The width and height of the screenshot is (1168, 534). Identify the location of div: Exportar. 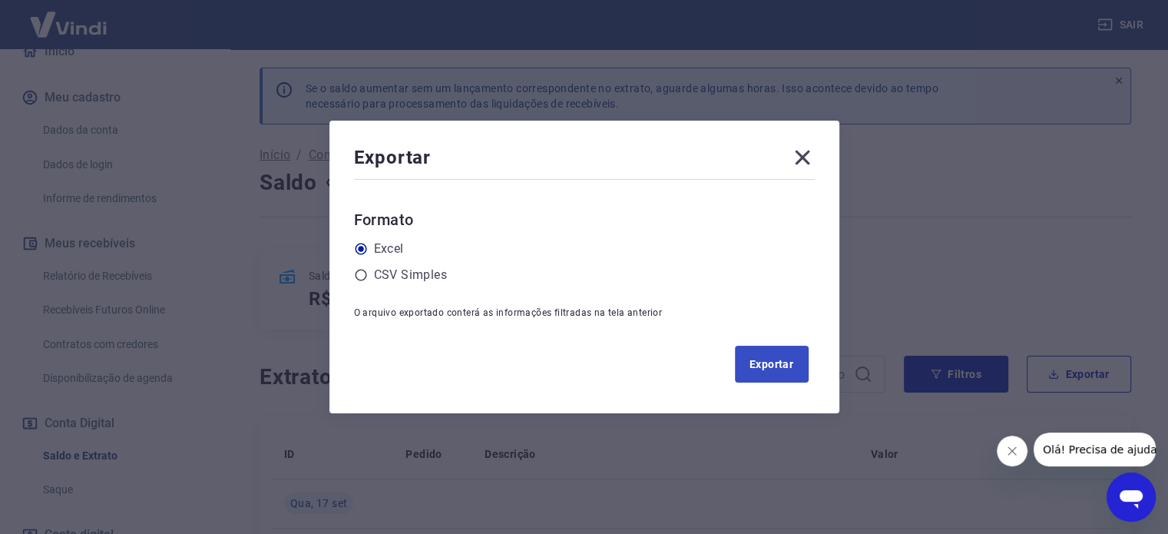
(585, 161).